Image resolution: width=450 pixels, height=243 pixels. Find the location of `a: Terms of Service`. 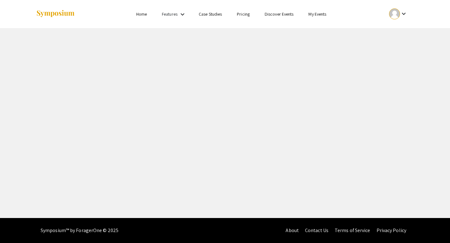

a: Terms of Service is located at coordinates (352, 230).